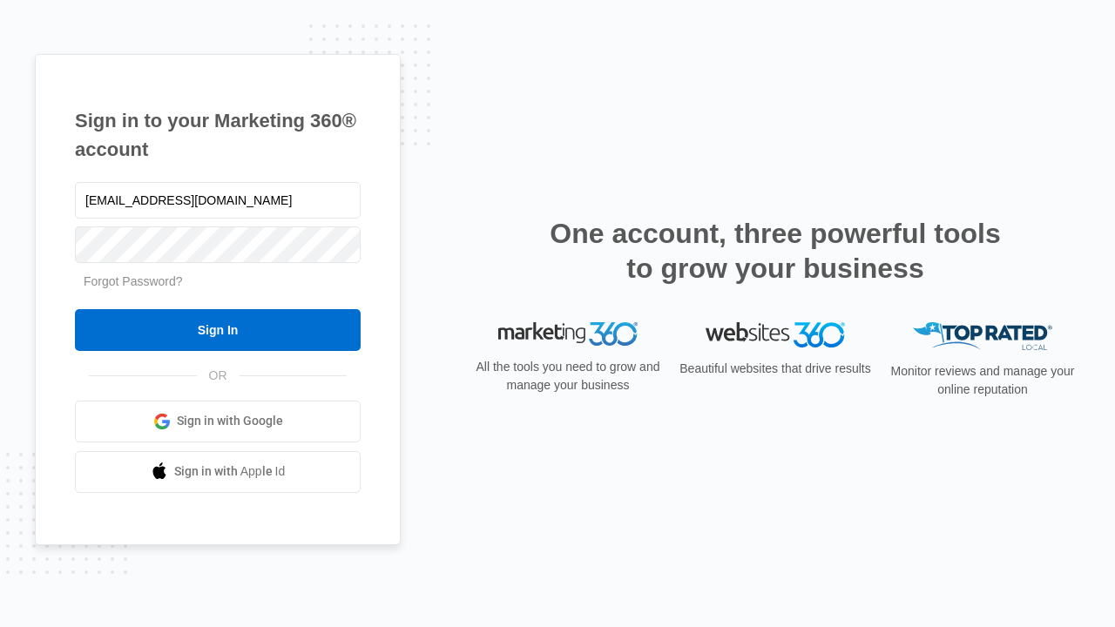 The image size is (1115, 627). Describe the element at coordinates (218, 472) in the screenshot. I see `a: Sign in with Apple Id` at that location.